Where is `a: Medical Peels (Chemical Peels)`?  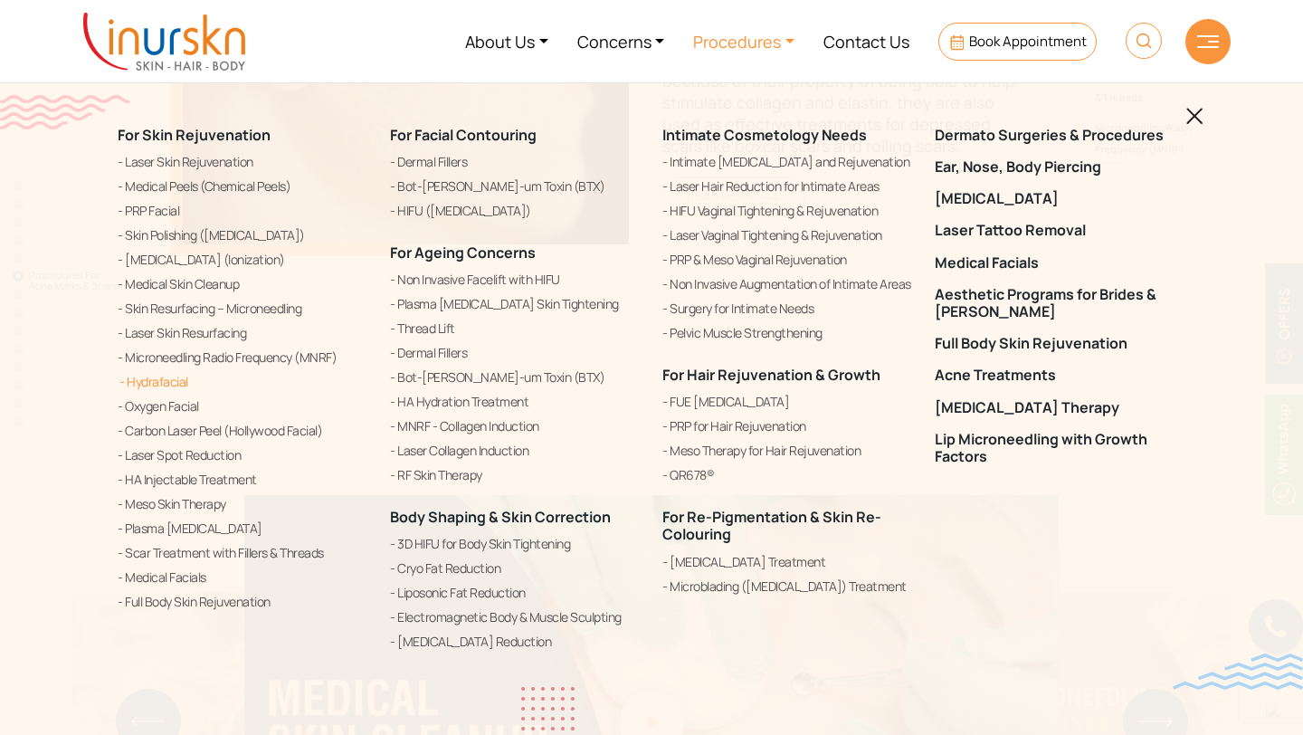 a: Medical Peels (Chemical Peels) is located at coordinates (243, 186).